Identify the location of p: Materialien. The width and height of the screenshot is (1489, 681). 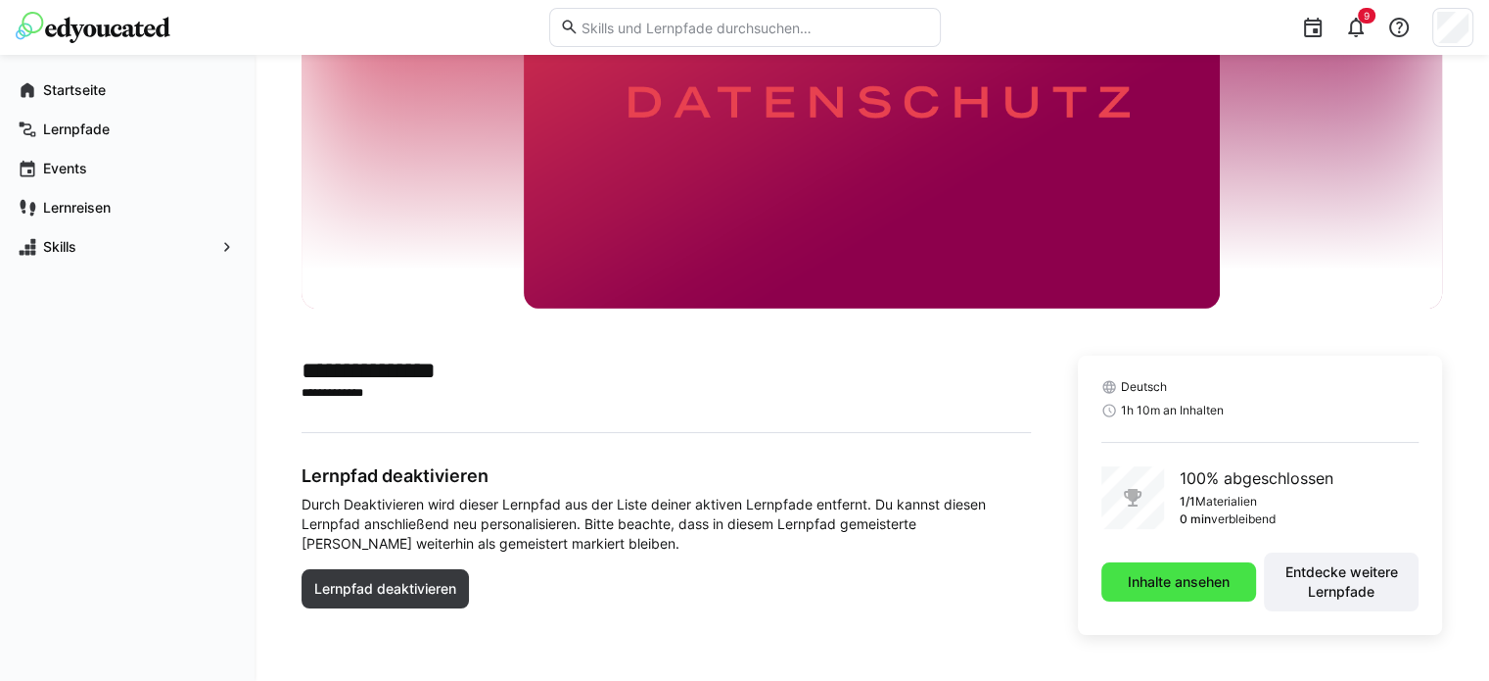
(1226, 501).